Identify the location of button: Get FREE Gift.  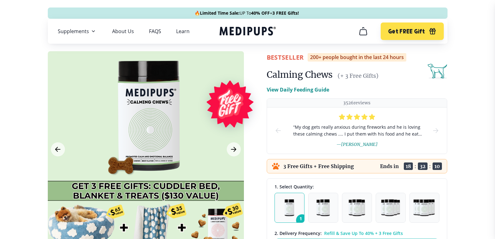
(412, 31).